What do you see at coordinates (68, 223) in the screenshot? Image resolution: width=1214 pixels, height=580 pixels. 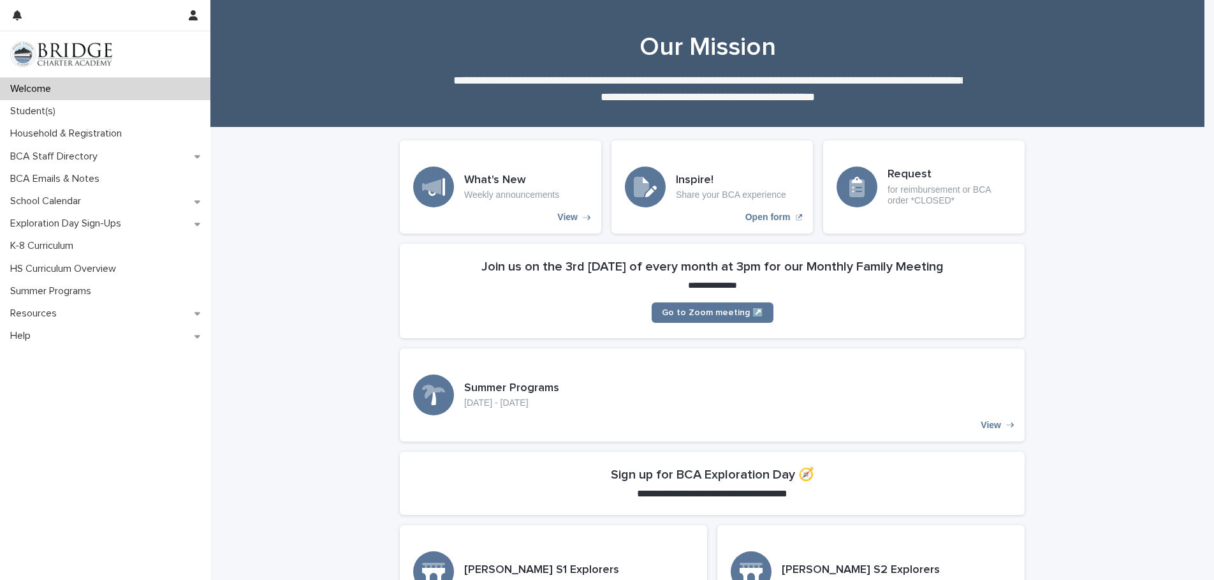 I see `p: Exploration Day Sign-Ups` at bounding box center [68, 223].